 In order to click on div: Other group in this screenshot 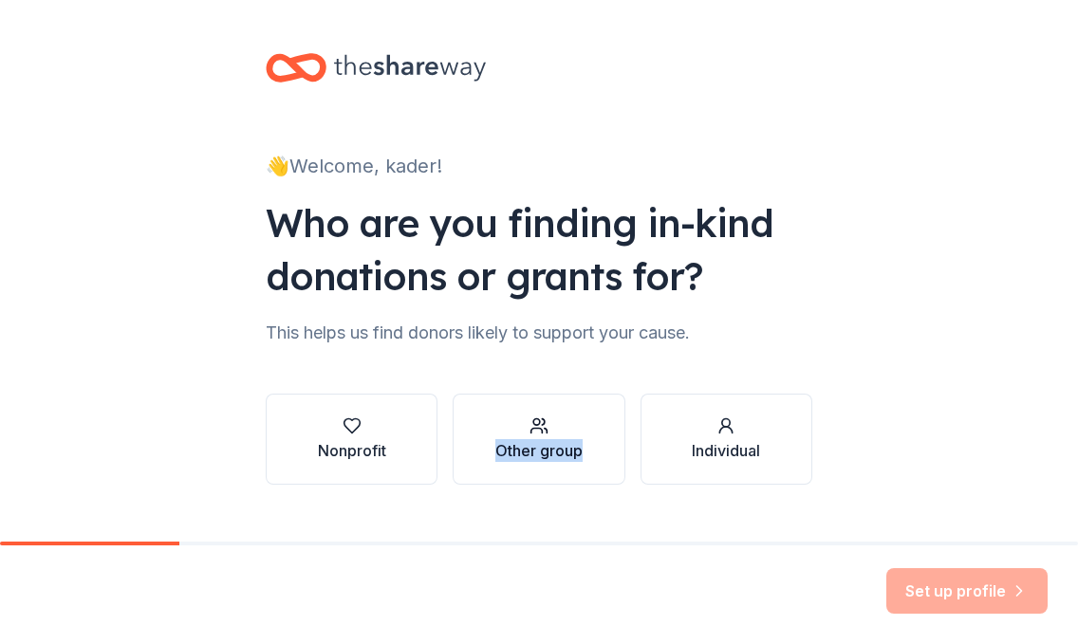, I will do `click(539, 451)`.